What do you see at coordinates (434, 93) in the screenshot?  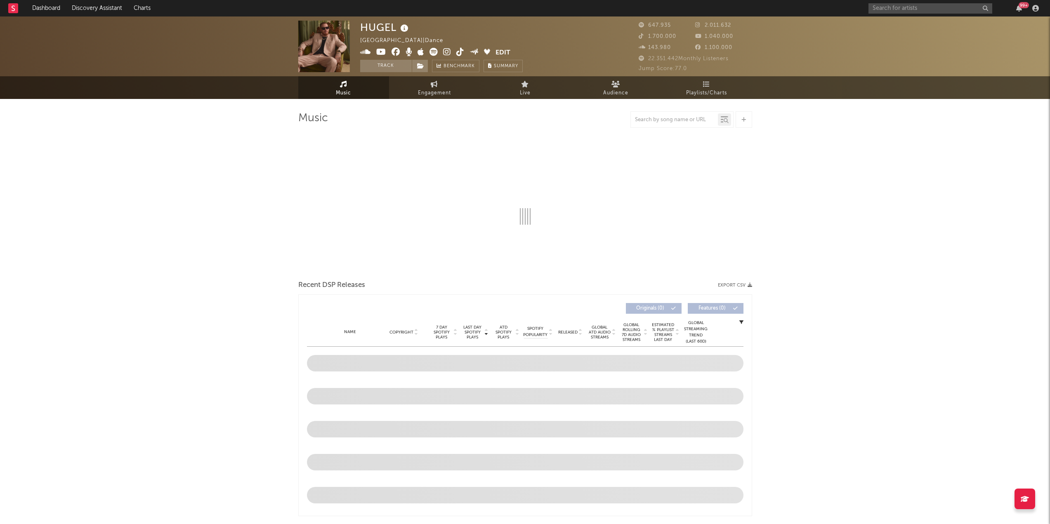 I see `span: Engagement` at bounding box center [434, 93].